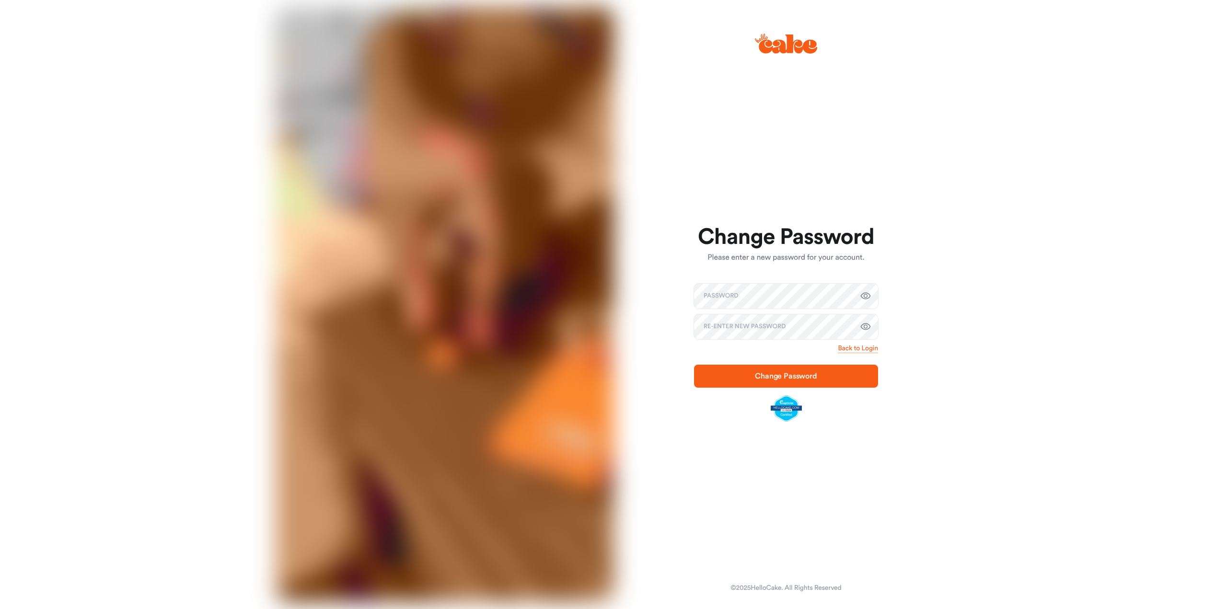 The image size is (1227, 609). What do you see at coordinates (786, 409) in the screenshot?
I see `img: legit-script-certified.png` at bounding box center [786, 409].